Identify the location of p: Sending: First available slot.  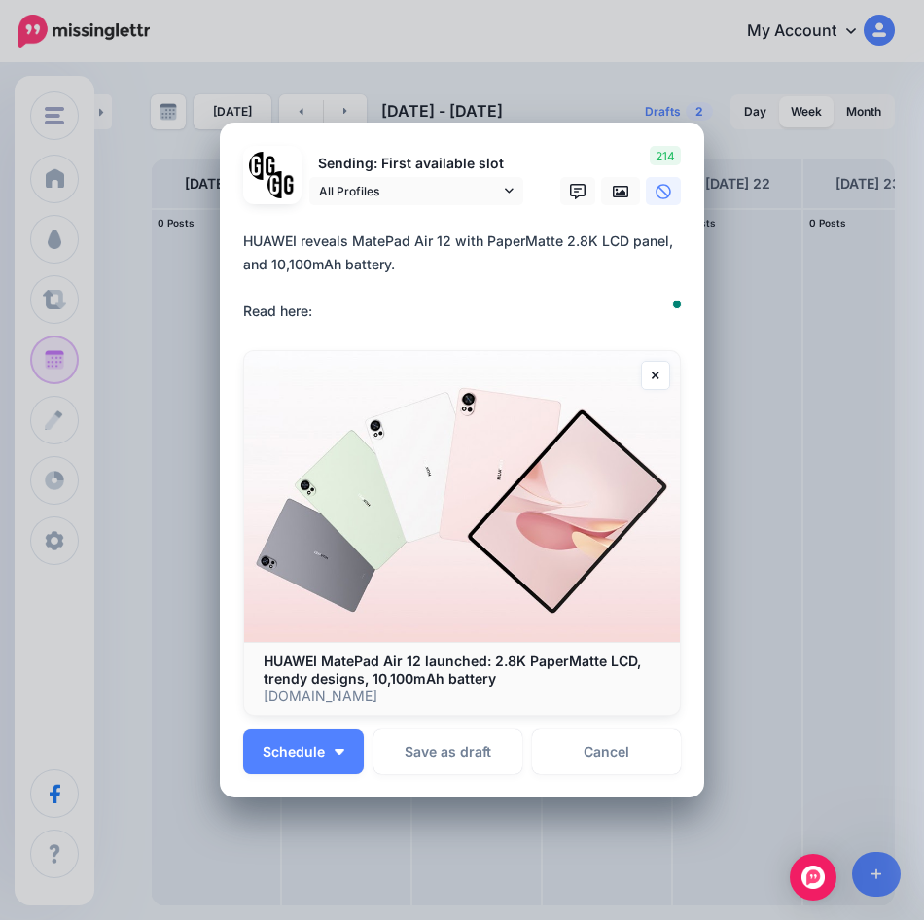
(416, 163).